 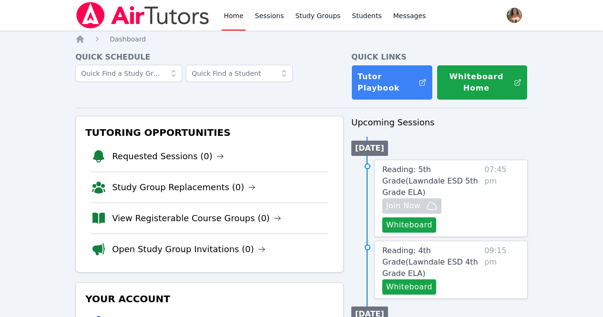 I want to click on h3: Upcoming Sessions, so click(x=439, y=122).